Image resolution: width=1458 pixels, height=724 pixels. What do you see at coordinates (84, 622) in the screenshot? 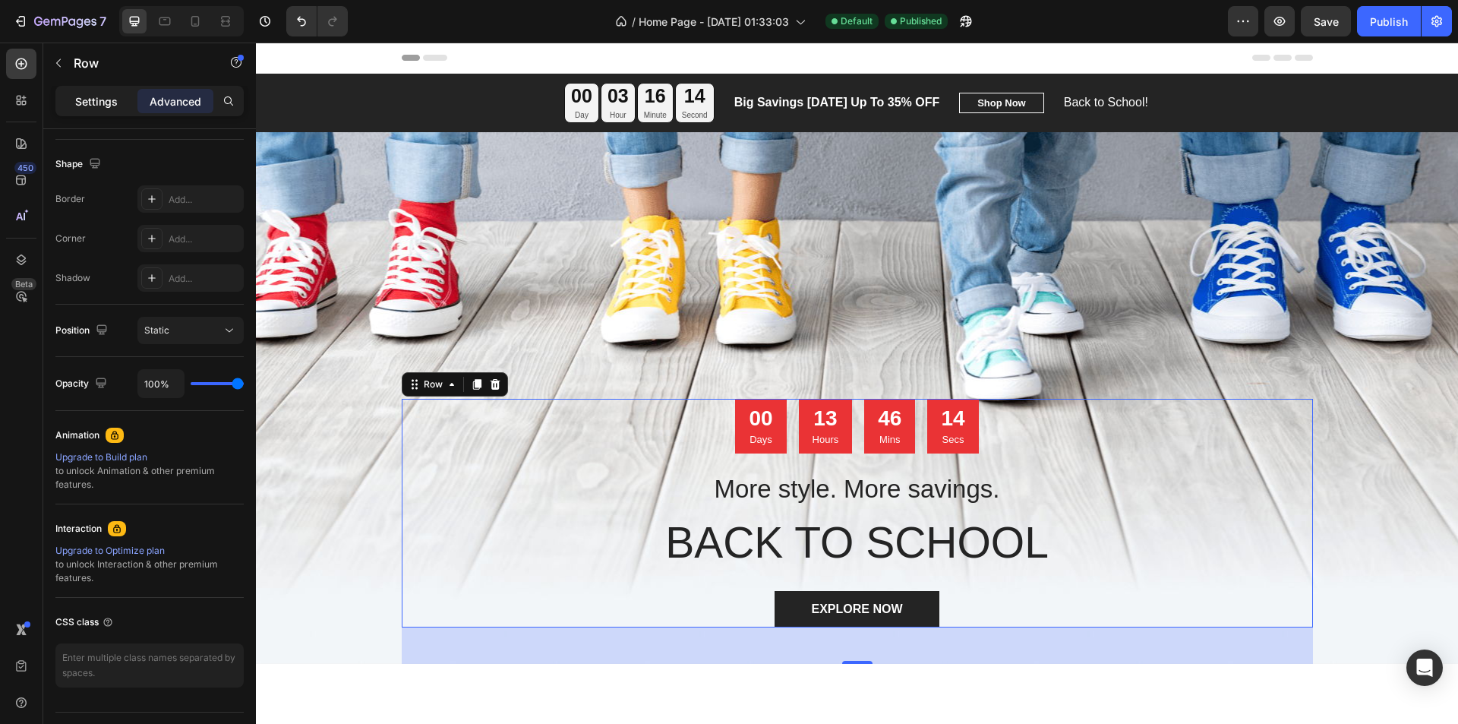
I see `div: CSS class` at bounding box center [84, 622].